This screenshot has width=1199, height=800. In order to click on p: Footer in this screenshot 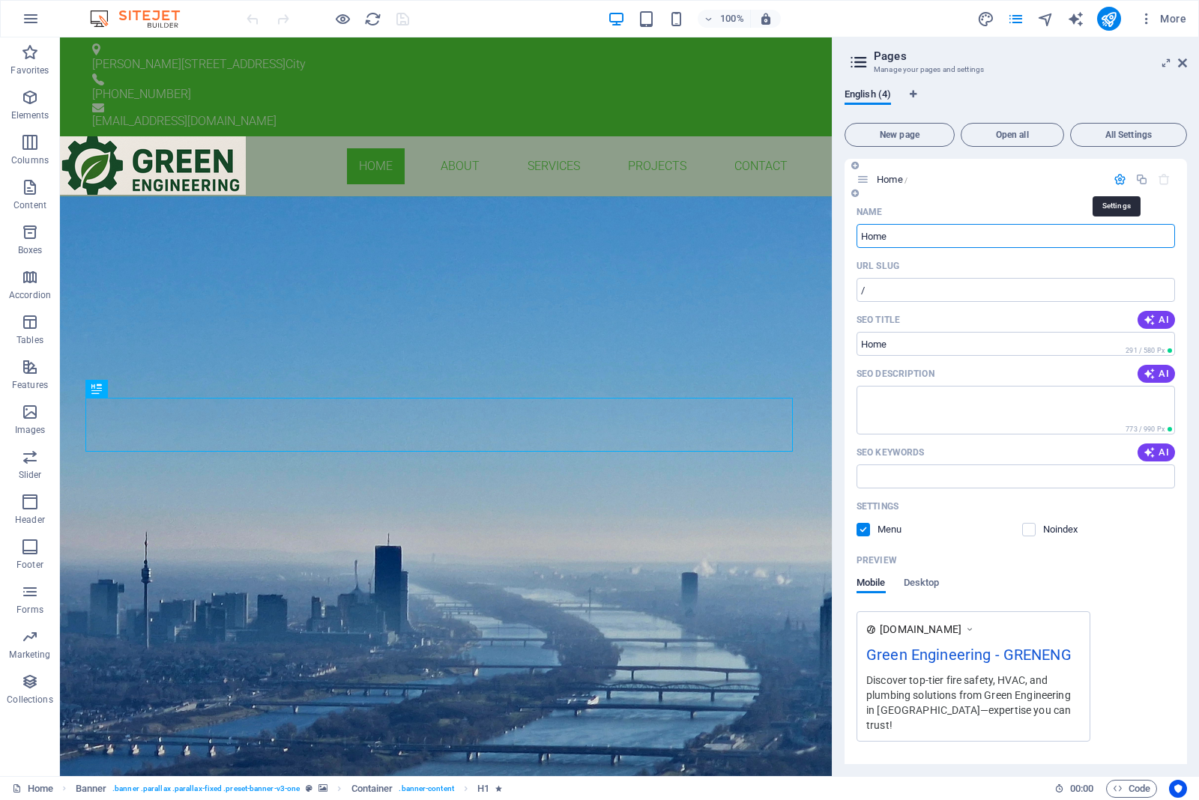, I will do `click(30, 565)`.